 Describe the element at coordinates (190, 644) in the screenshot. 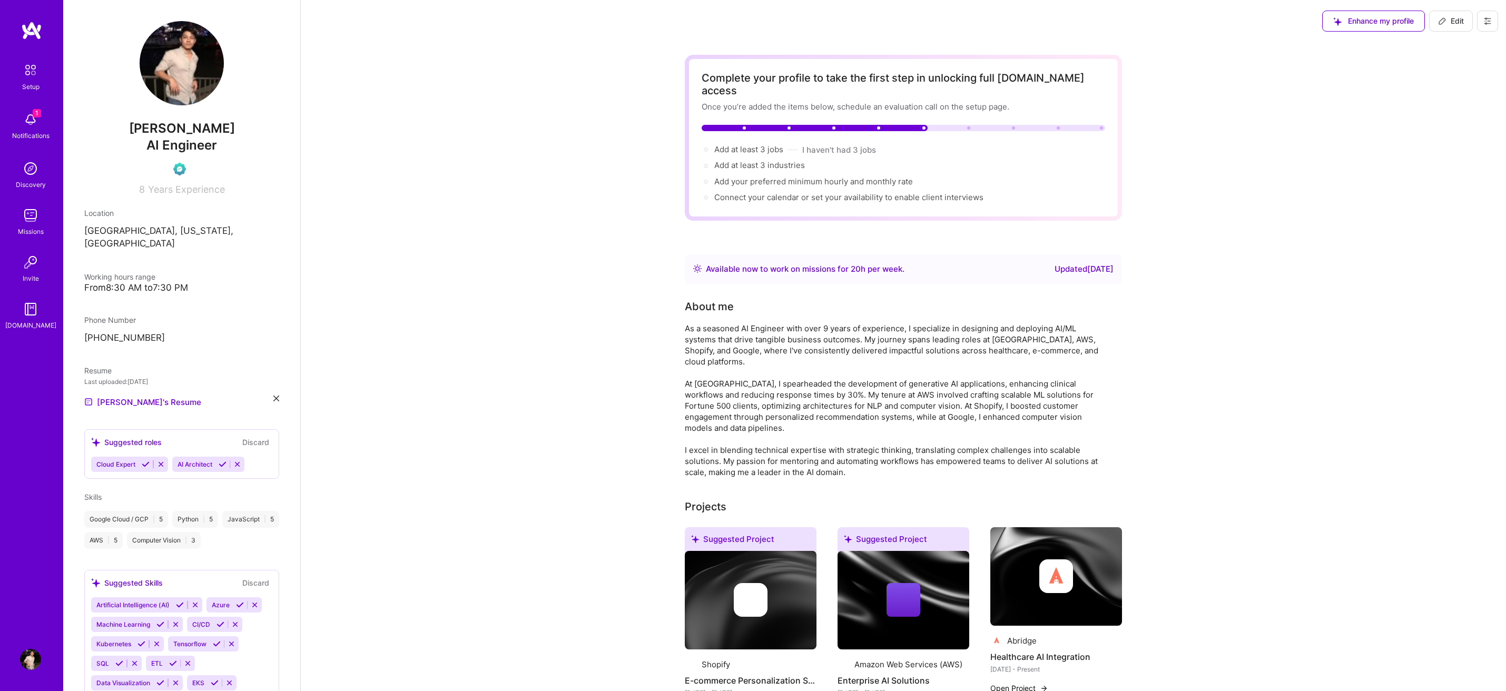

I see `span: Tensorflow` at that location.